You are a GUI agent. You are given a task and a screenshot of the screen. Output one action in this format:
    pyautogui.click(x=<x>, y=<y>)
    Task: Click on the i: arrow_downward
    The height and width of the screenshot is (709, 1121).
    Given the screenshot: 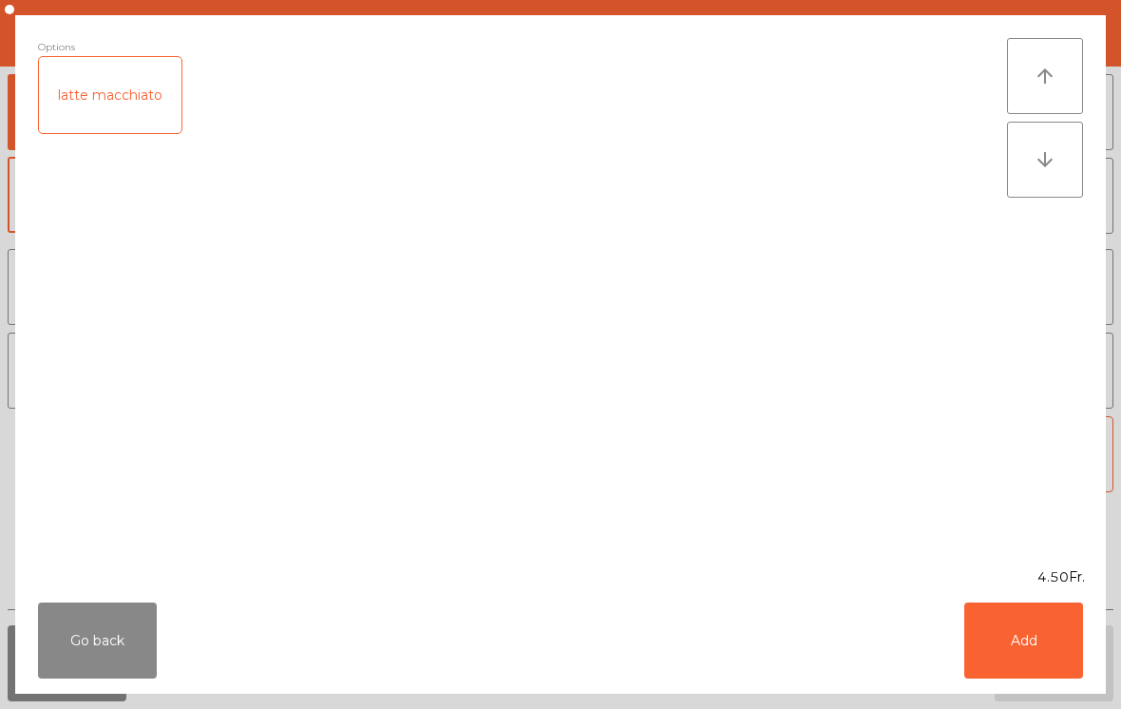 What is the action you would take?
    pyautogui.click(x=1045, y=160)
    